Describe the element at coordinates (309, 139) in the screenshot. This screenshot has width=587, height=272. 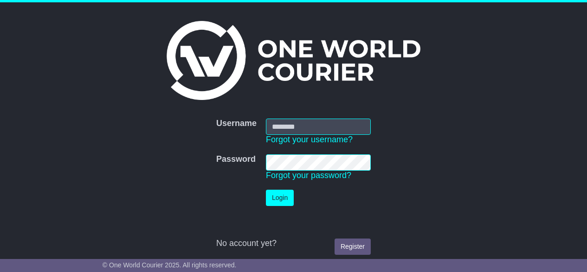
I see `a: Forgot your username?` at that location.